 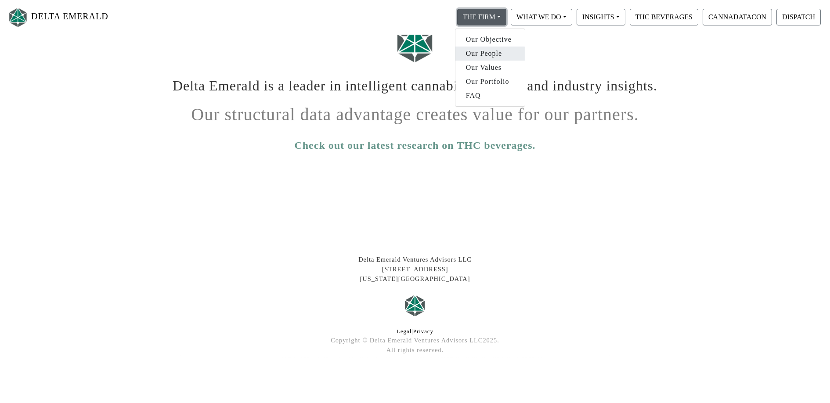 I want to click on a: Legal, so click(x=404, y=332).